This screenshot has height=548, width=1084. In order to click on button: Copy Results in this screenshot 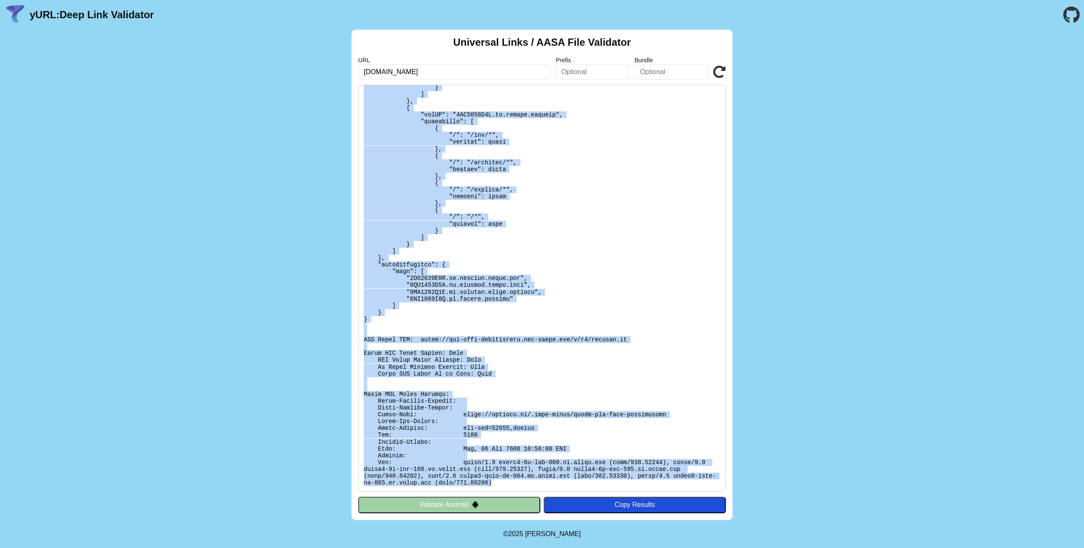, I will do `click(635, 505)`.